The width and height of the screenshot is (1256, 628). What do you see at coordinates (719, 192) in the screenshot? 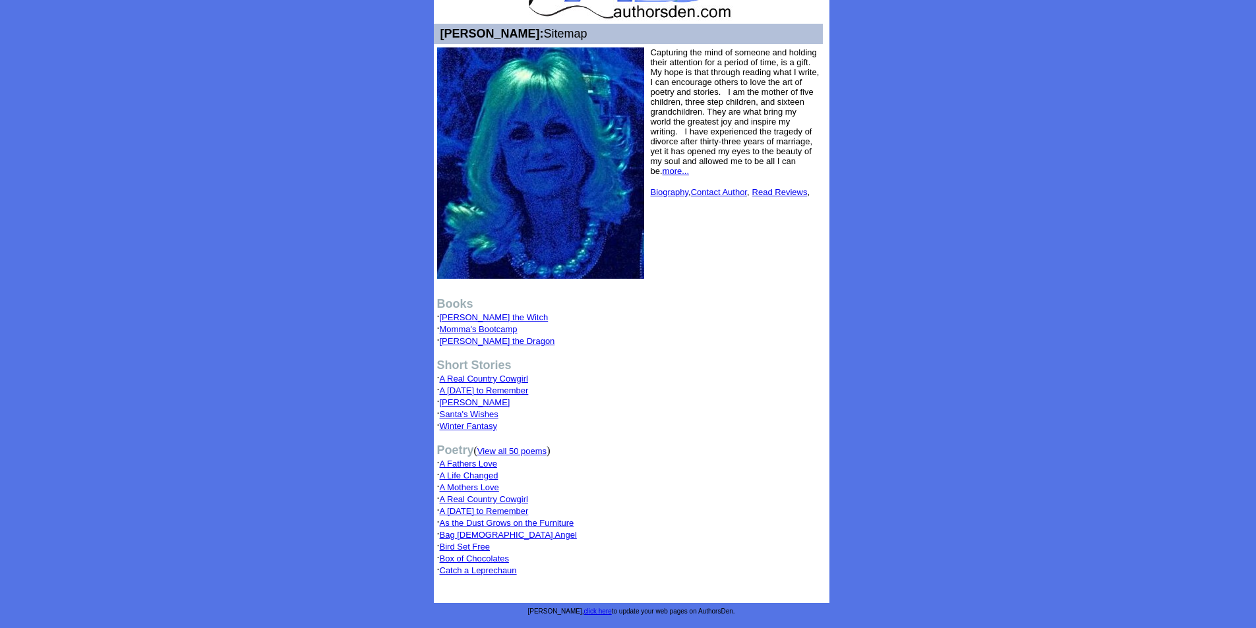
I see `a: Contact Author` at bounding box center [719, 192].